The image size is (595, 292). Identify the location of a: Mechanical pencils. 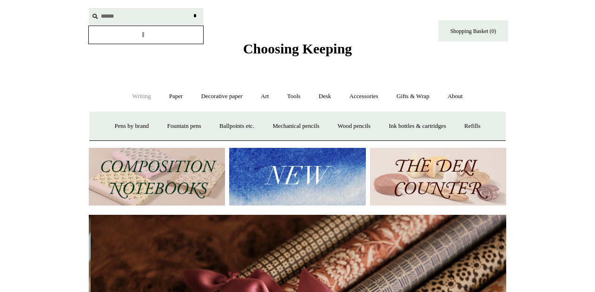
(296, 126).